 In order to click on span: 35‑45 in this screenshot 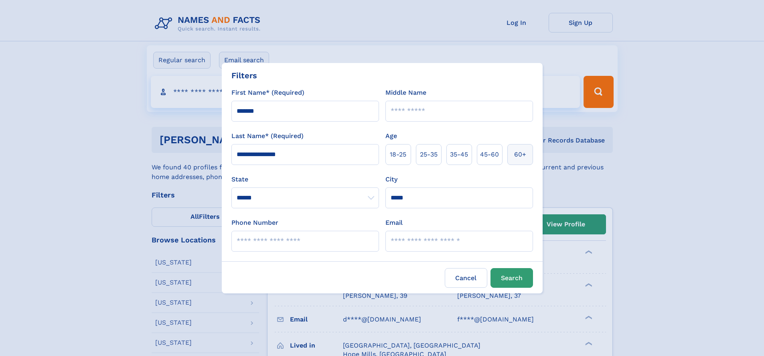, I will do `click(459, 154)`.